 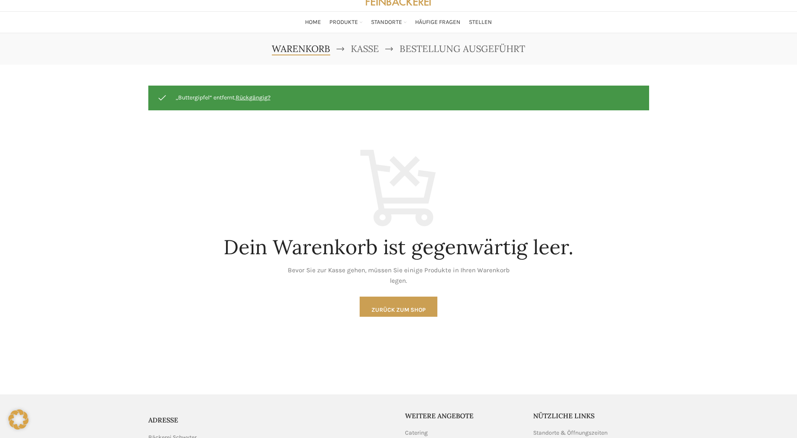 I want to click on span: Stellen, so click(x=480, y=22).